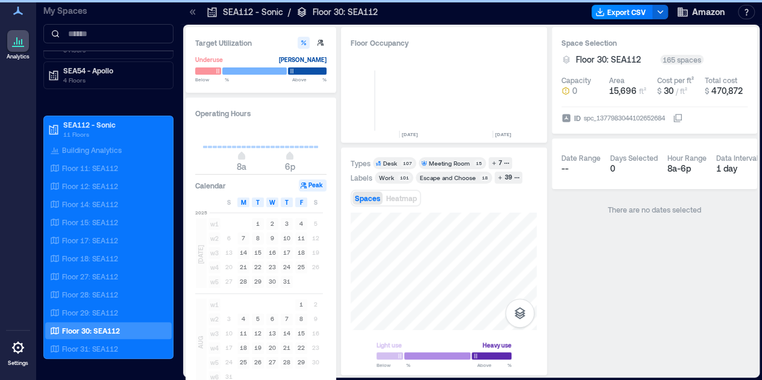 The image size is (762, 380). What do you see at coordinates (18, 45) in the screenshot?
I see `a: Analytics` at bounding box center [18, 45].